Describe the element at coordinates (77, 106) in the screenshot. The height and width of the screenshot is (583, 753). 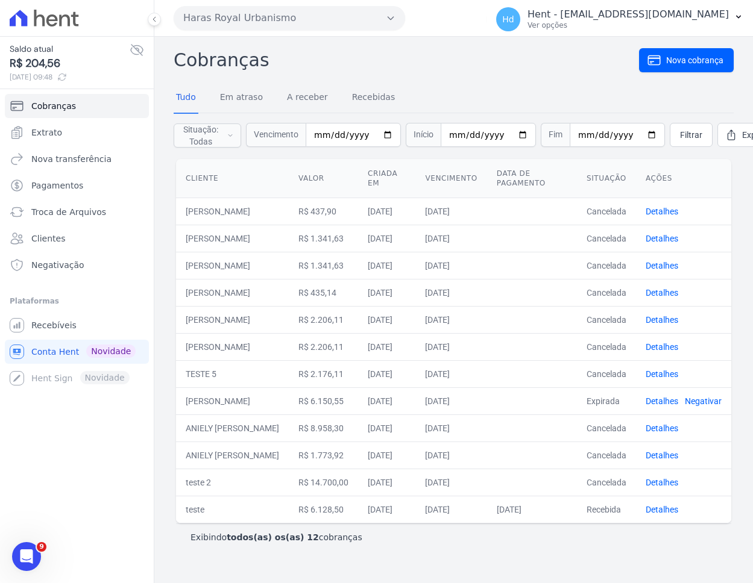
I see `a: Cobranças` at that location.